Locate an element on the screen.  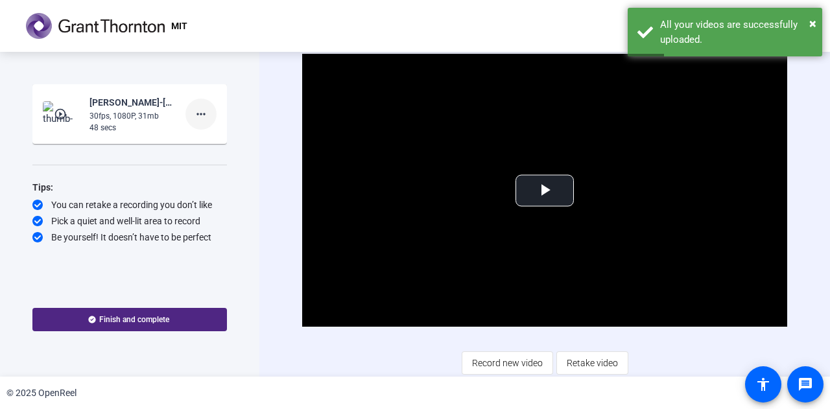
img: OpenReel logo is located at coordinates (95, 26).